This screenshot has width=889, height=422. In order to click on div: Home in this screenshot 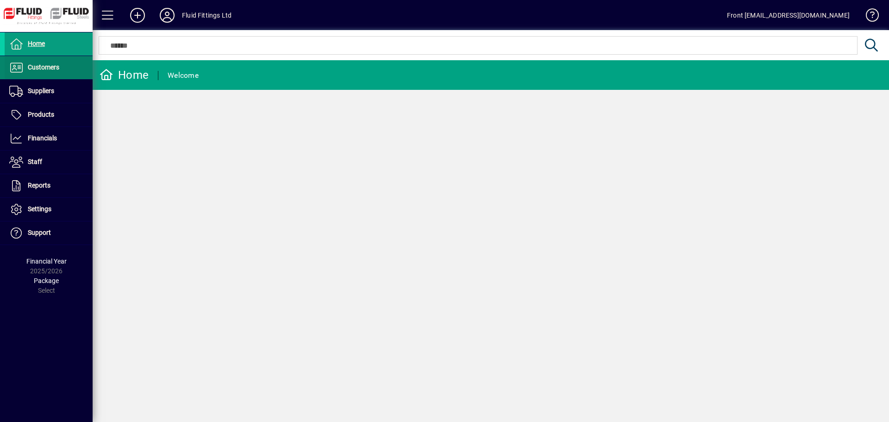, I will do `click(124, 75)`.